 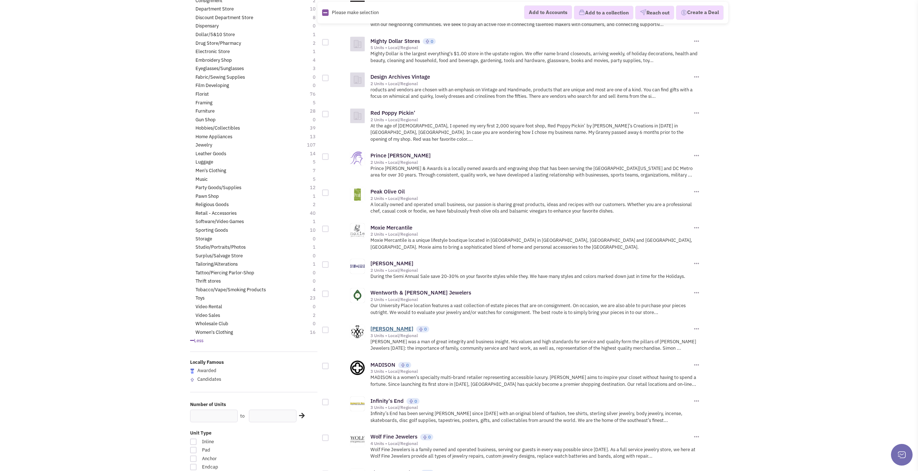 I want to click on span: Inline, so click(x=237, y=442).